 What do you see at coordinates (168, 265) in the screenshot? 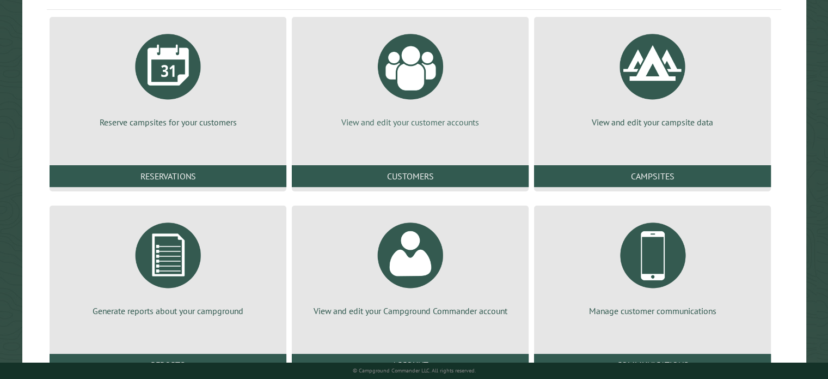
I see `a: Generate reports about your campground` at bounding box center [168, 265].